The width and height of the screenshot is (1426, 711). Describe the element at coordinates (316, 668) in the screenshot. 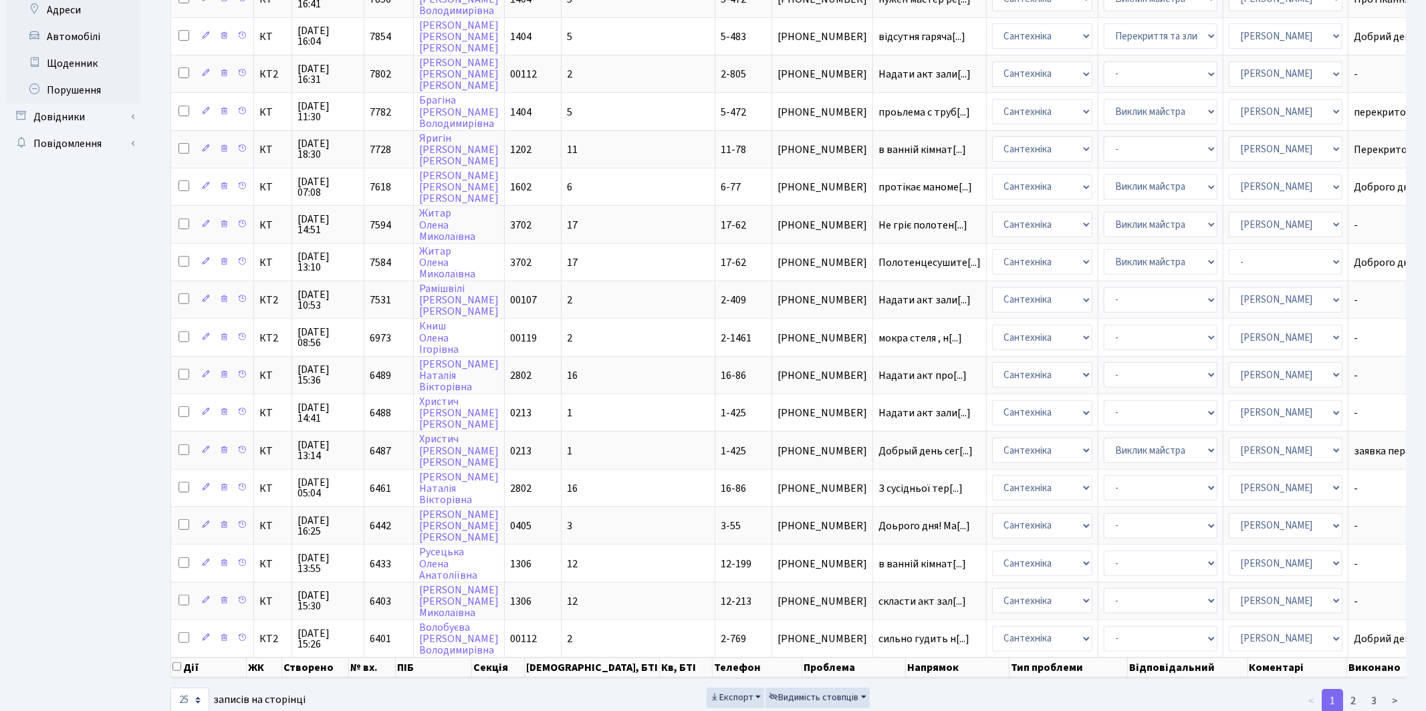

I see `th: Створено` at that location.